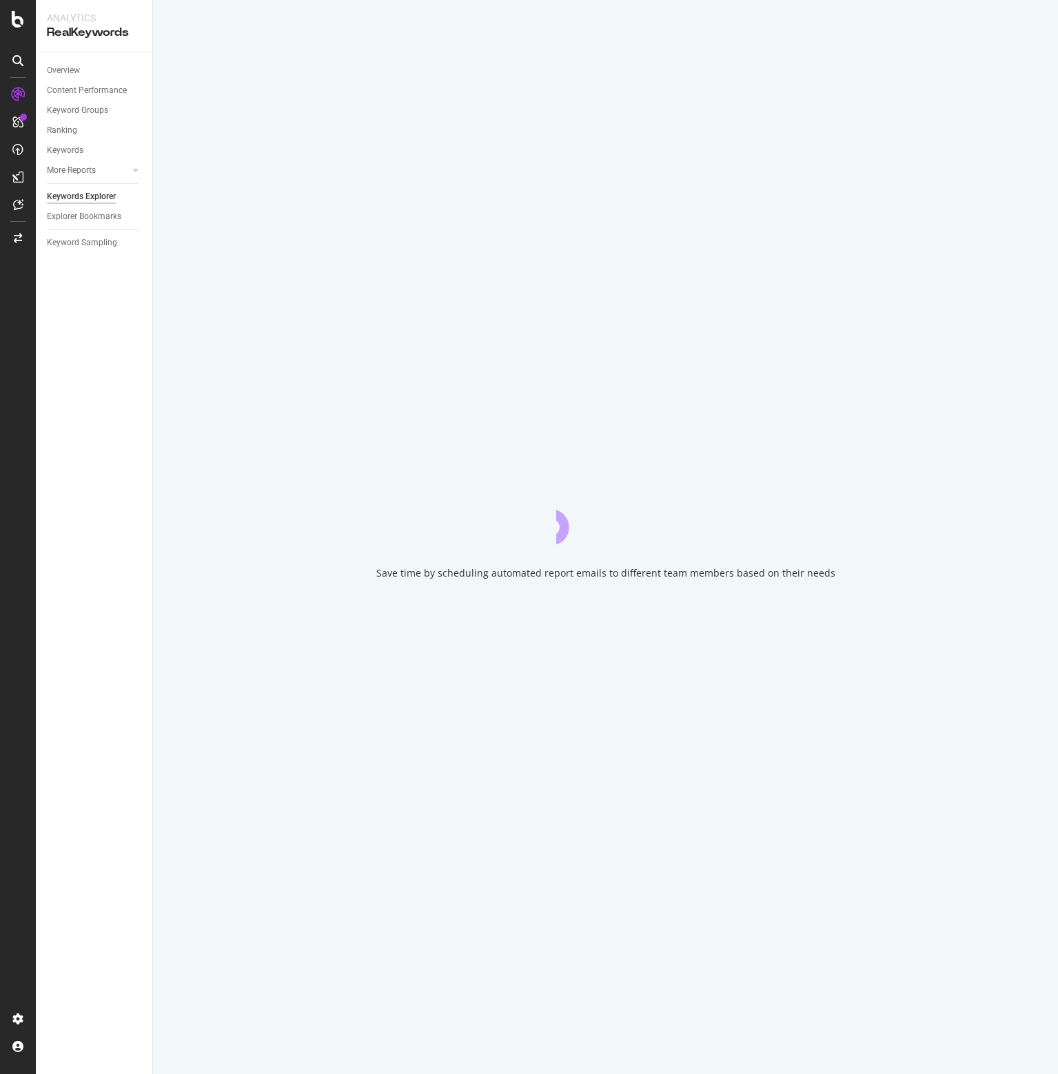 The image size is (1058, 1074). Describe the element at coordinates (63, 70) in the screenshot. I see `div: Overview` at that location.